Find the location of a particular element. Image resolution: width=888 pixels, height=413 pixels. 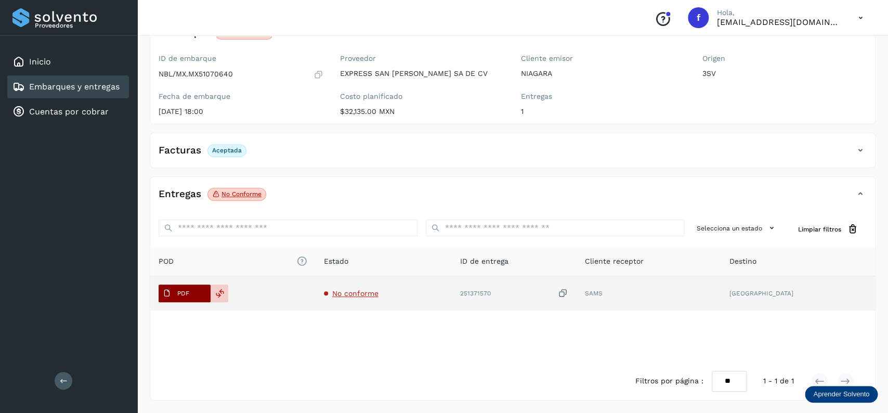

div: Reemplazar POD is located at coordinates (219, 293).